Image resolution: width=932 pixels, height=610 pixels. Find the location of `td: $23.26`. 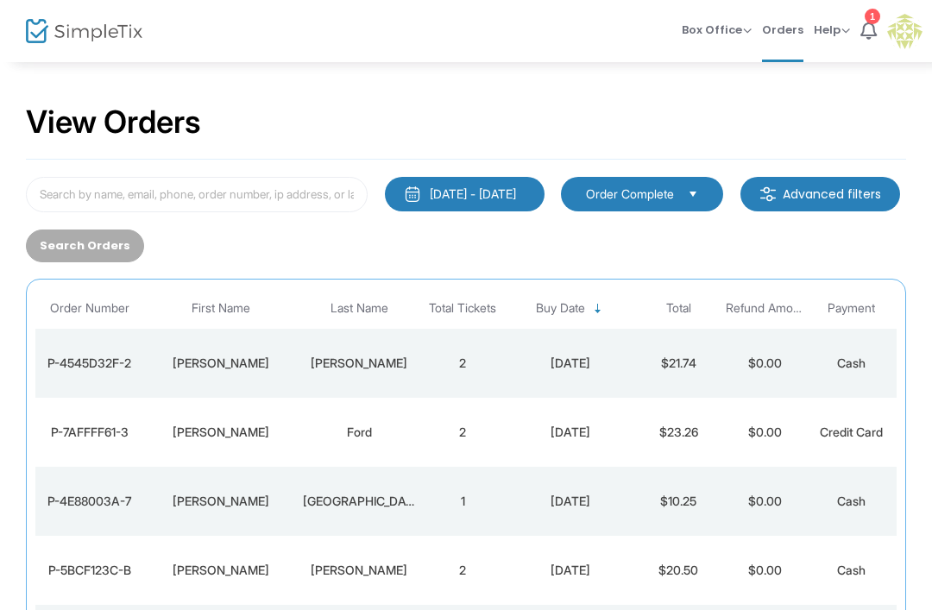

td: $23.26 is located at coordinates (679, 433).